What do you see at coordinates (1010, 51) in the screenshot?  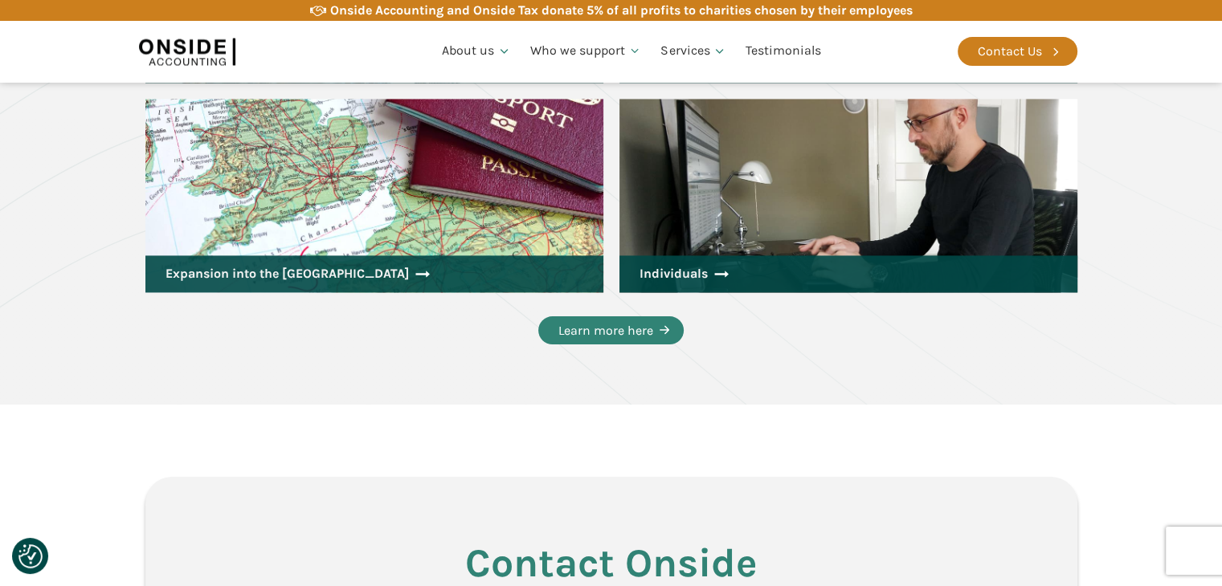 I see `div: Contact Us` at bounding box center [1010, 51].